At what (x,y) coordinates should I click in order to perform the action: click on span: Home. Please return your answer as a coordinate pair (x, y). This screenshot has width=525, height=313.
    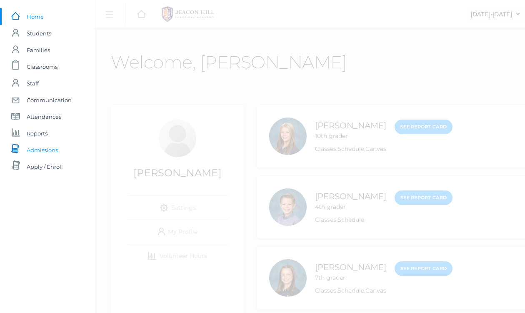
    Looking at the image, I should click on (35, 17).